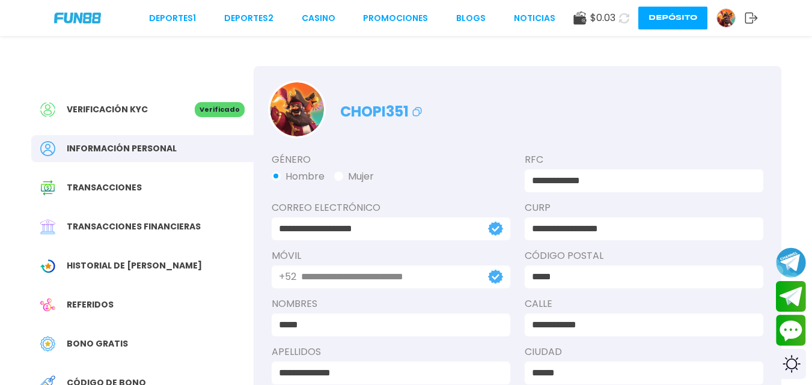 This screenshot has height=385, width=812. I want to click on span: Referidos, so click(90, 305).